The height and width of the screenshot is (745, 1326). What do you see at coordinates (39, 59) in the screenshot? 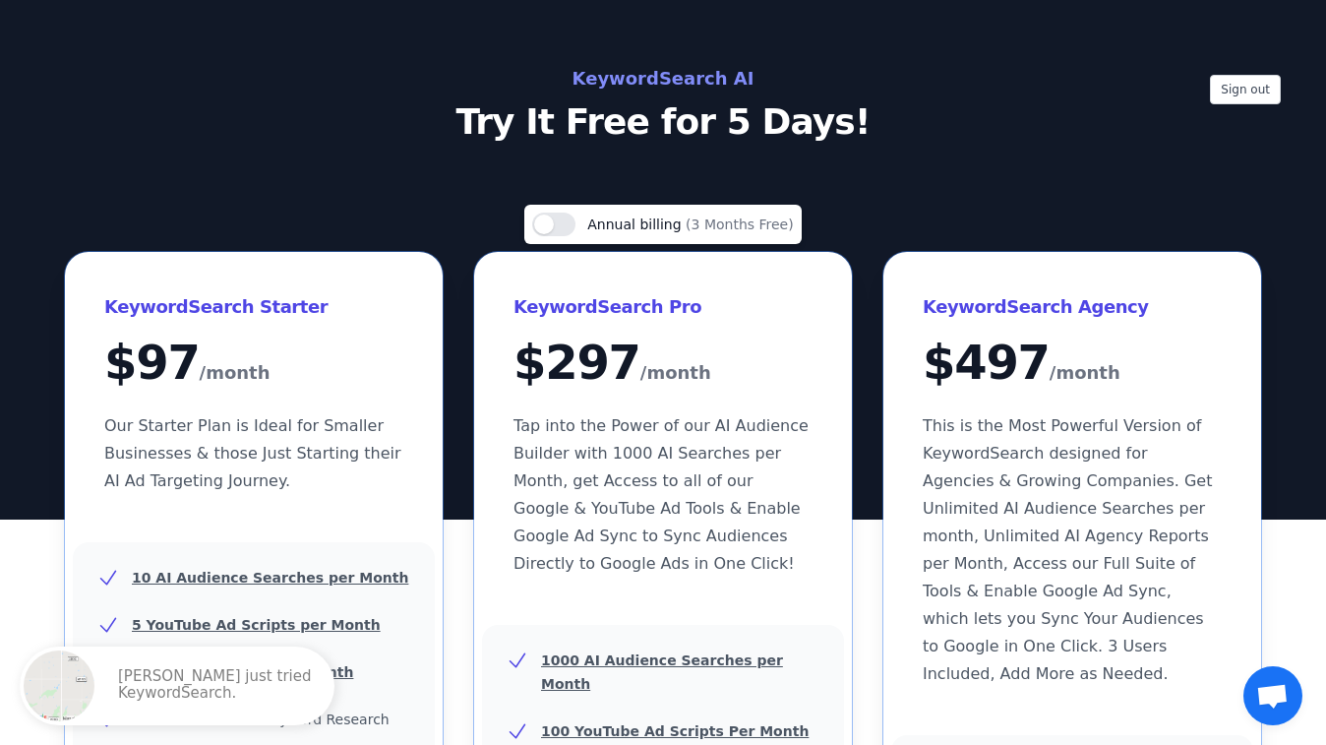
I see `img: website_grey.svg` at bounding box center [39, 59].